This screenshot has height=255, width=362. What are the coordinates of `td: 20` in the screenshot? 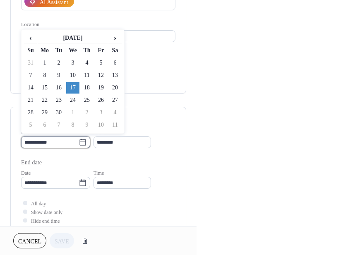 It's located at (115, 88).